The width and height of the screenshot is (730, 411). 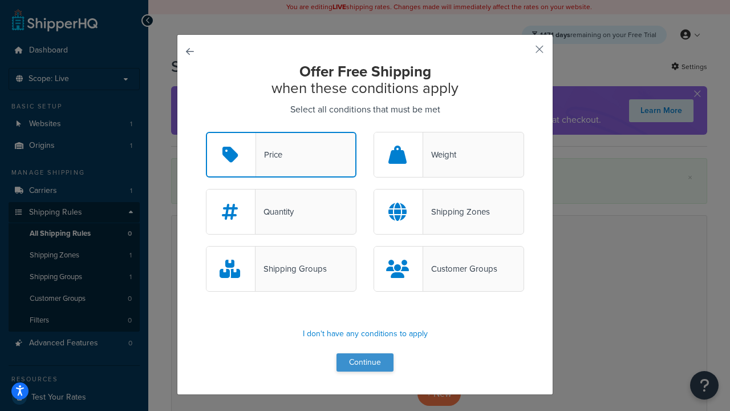 I want to click on strong: Offer Free Shipping, so click(x=365, y=71).